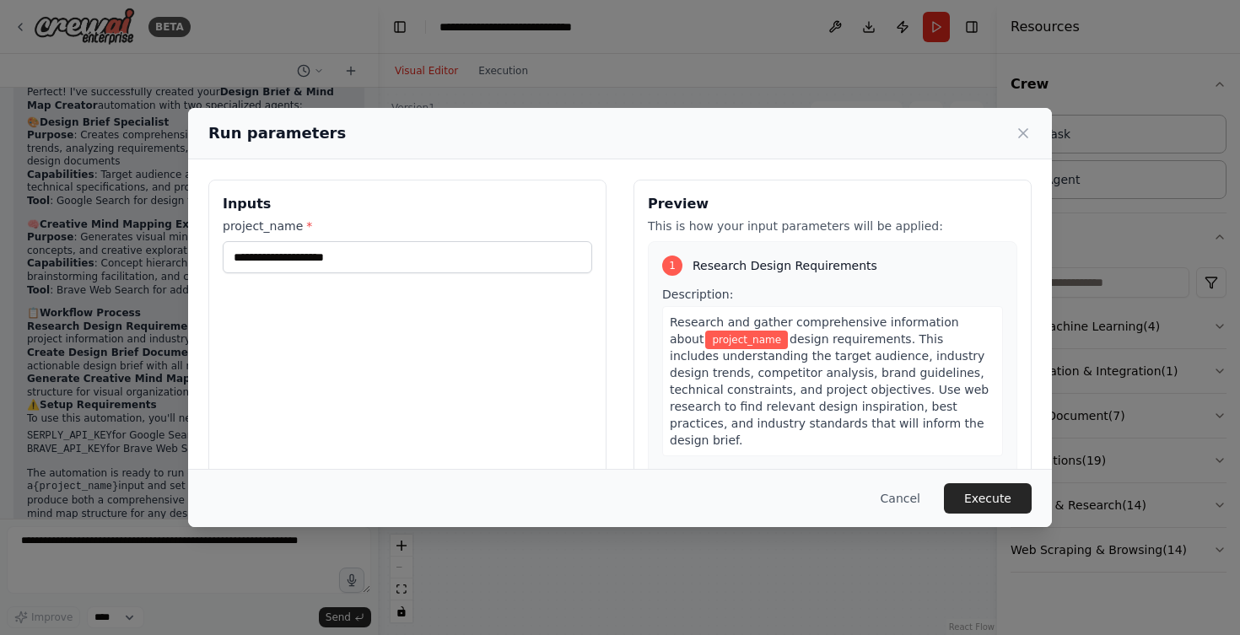 This screenshot has width=1240, height=635. Describe the element at coordinates (832, 204) in the screenshot. I see `h3: Preview` at that location.